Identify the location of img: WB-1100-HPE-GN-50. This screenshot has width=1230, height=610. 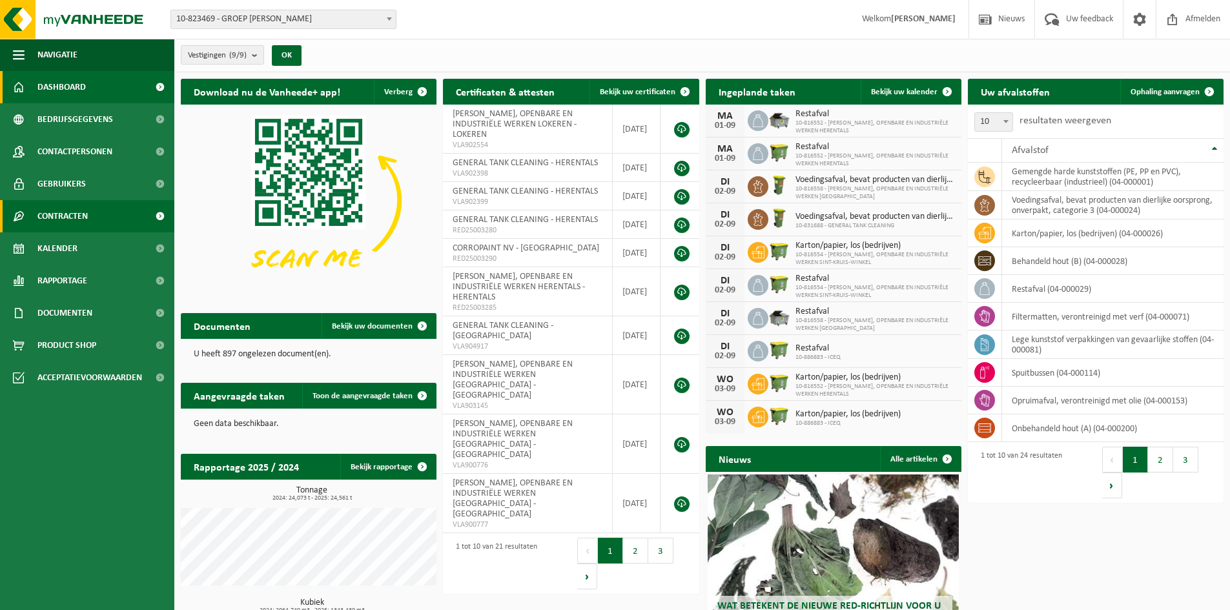
(779, 251).